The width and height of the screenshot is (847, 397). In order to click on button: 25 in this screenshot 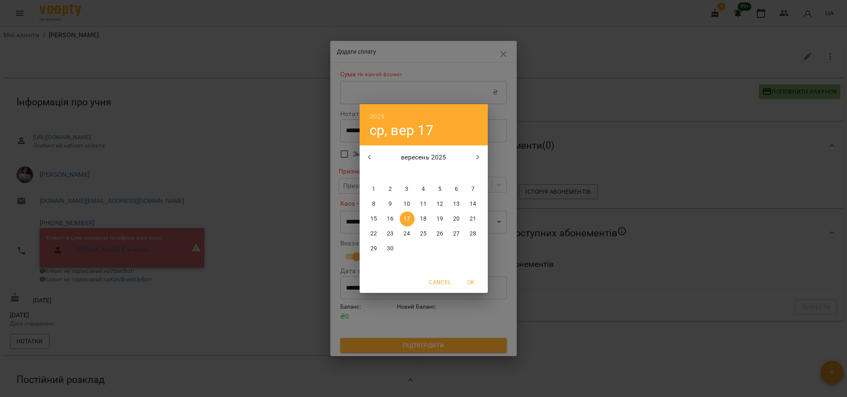, I will do `click(424, 234)`.